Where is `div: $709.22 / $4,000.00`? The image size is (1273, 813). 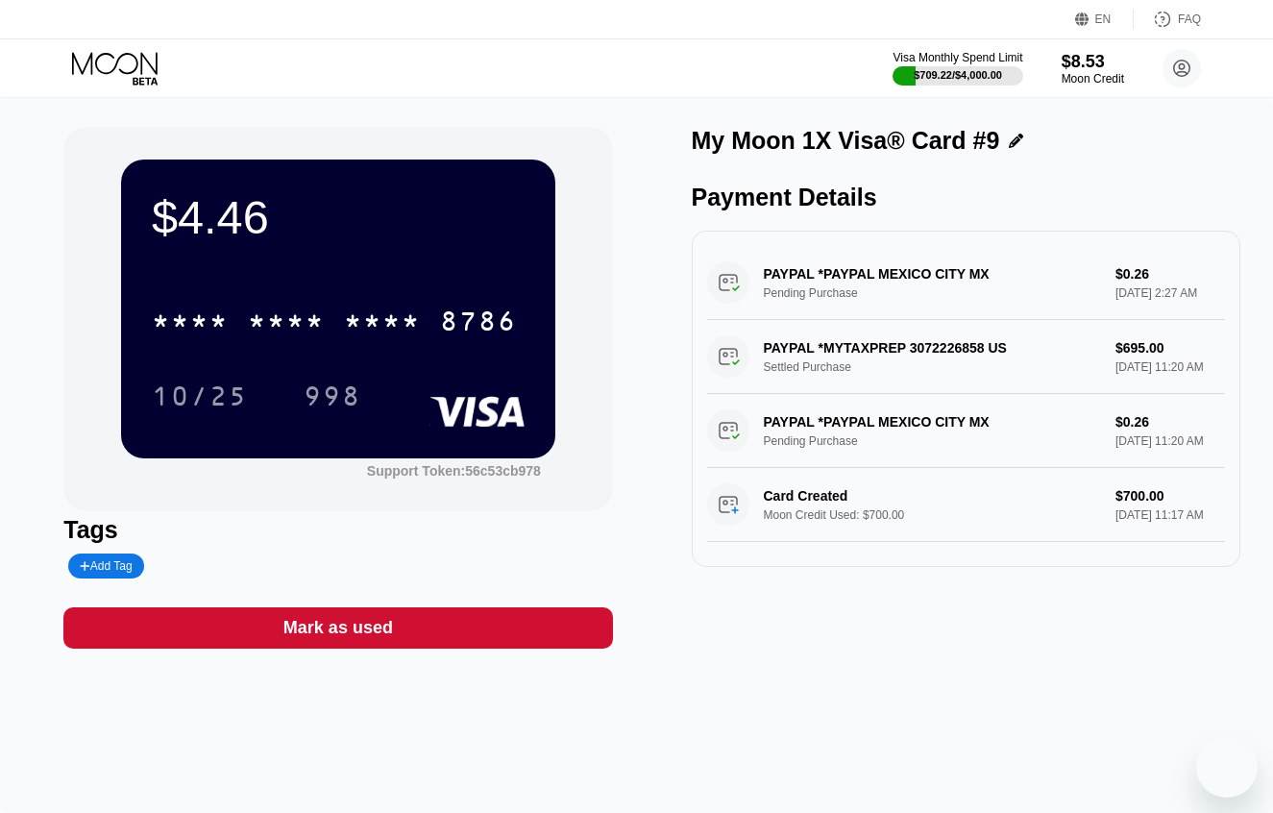
div: $709.22 / $4,000.00 is located at coordinates (958, 75).